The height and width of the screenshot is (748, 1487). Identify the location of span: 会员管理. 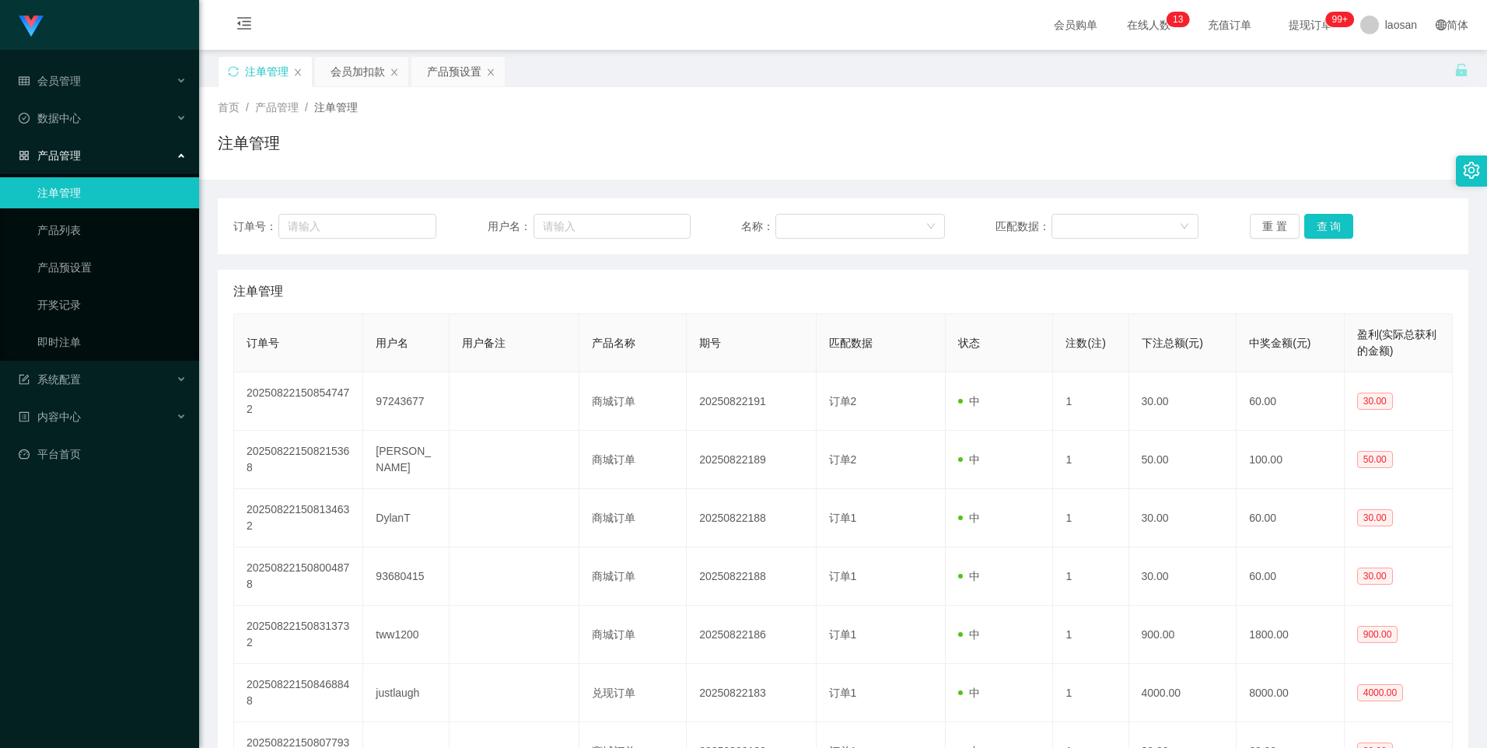
(50, 81).